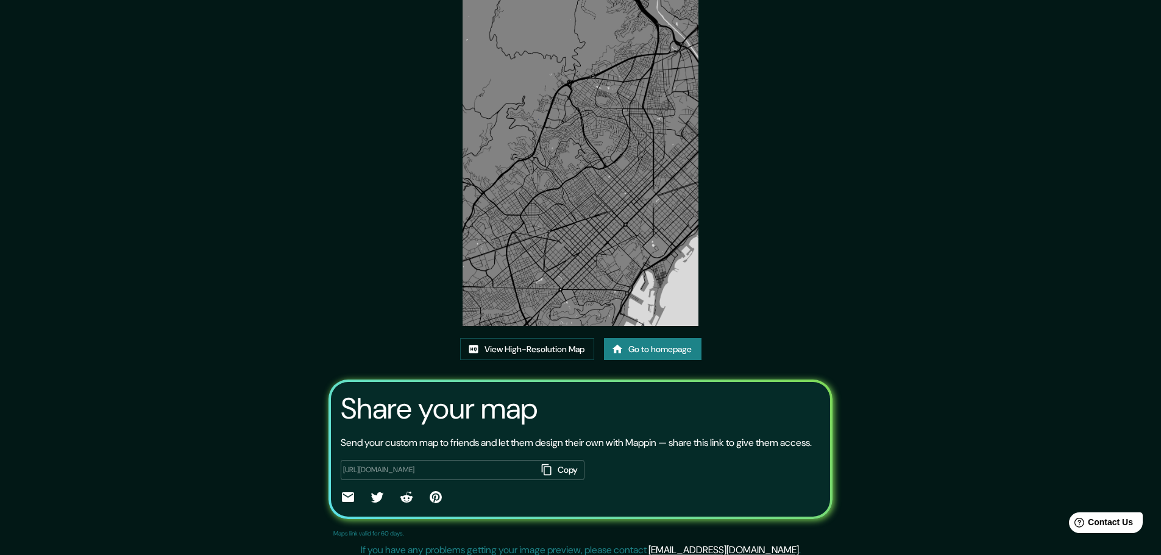 This screenshot has height=555, width=1161. Describe the element at coordinates (527, 349) in the screenshot. I see `a: View High-Resolution Map` at that location.